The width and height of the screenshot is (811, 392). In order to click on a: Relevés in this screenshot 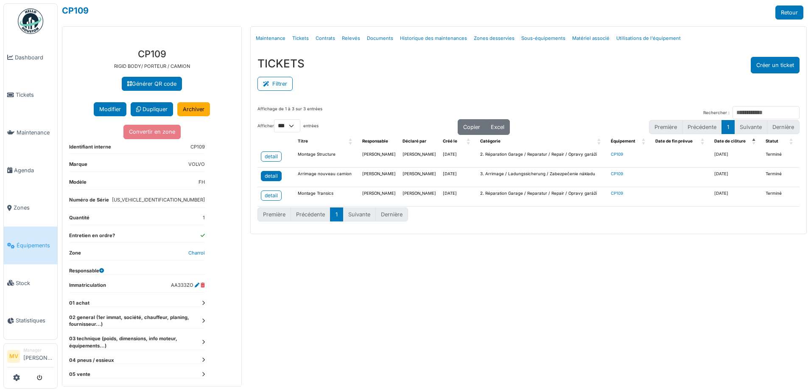, I will do `click(351, 38)`.